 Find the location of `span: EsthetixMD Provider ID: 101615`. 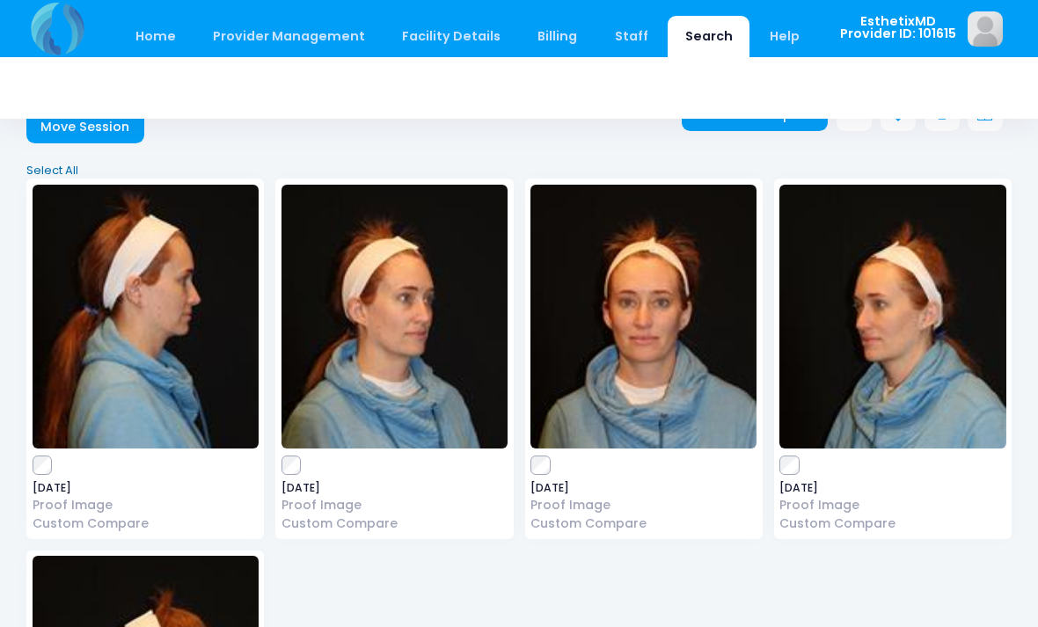

span: EsthetixMD Provider ID: 101615 is located at coordinates (898, 27).